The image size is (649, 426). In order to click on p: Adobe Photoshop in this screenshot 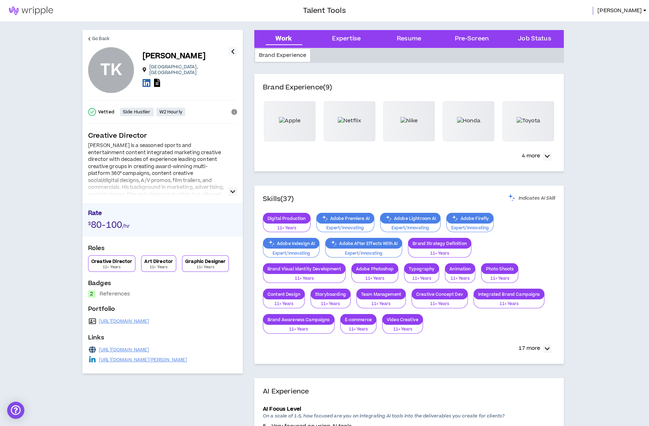, I will do `click(375, 269)`.